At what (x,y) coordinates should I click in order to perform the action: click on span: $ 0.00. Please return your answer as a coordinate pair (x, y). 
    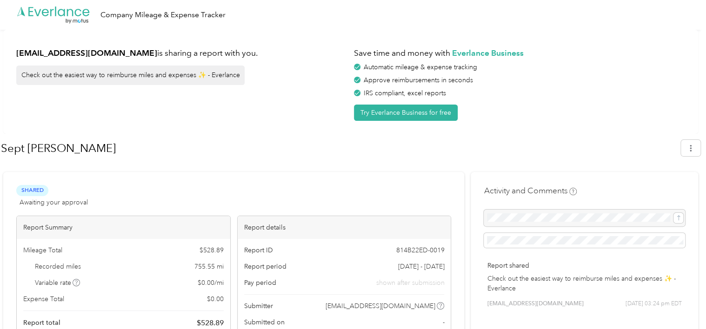
    Looking at the image, I should click on (215, 299).